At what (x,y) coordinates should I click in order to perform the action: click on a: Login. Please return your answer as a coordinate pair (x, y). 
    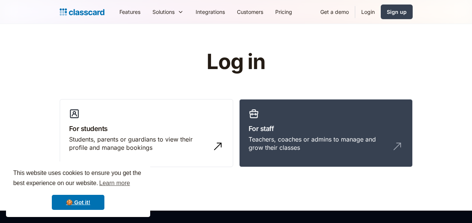
    Looking at the image, I should click on (368, 12).